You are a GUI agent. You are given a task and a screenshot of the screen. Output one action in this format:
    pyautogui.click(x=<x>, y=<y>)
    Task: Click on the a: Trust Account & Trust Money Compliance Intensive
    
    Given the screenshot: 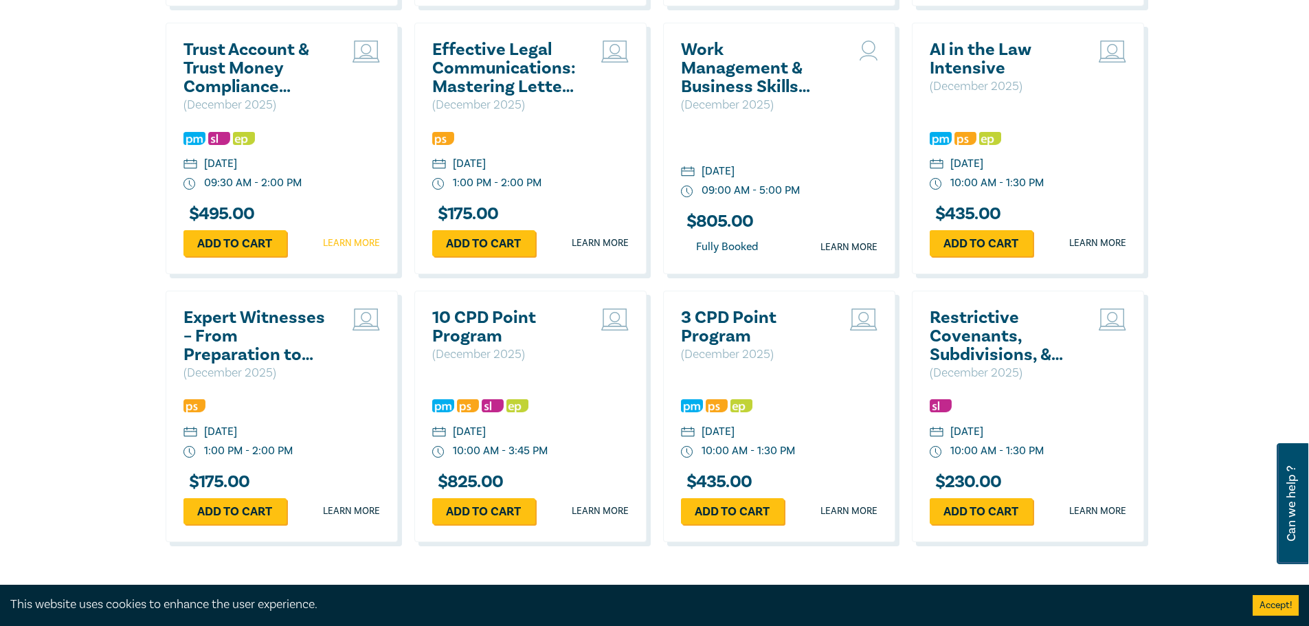 What is the action you would take?
    pyautogui.click(x=257, y=68)
    